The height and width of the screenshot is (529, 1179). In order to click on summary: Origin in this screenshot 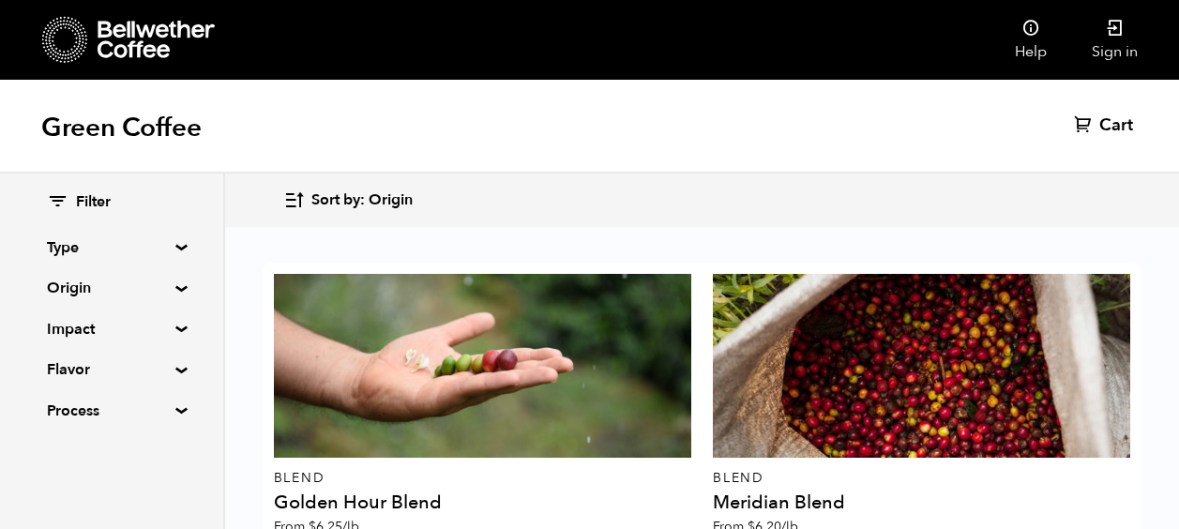, I will do `click(112, 288)`.